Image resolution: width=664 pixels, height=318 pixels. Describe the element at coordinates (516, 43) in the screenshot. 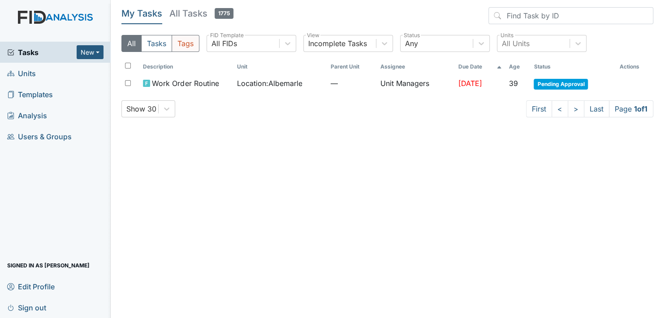

I see `div: All Units` at that location.